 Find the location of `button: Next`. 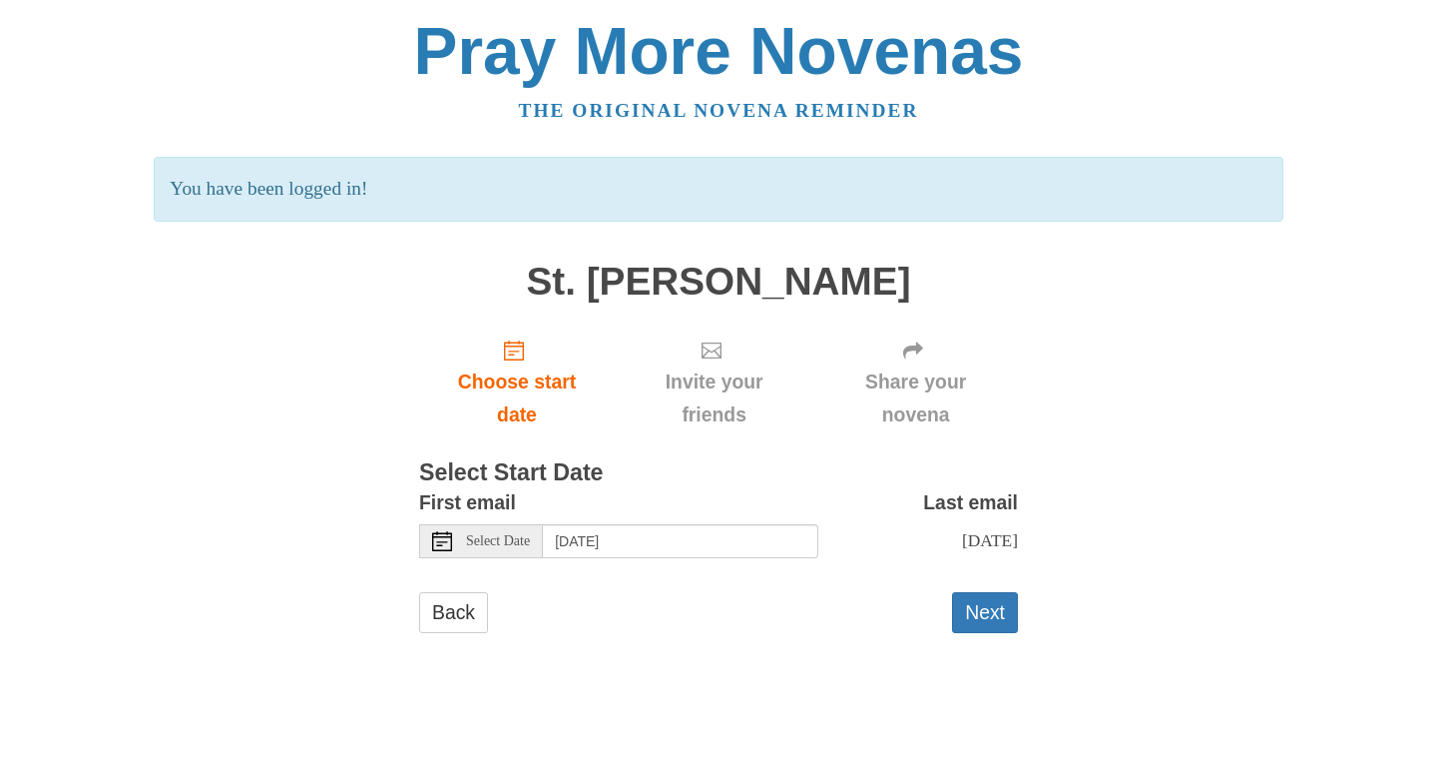

button: Next is located at coordinates (985, 612).